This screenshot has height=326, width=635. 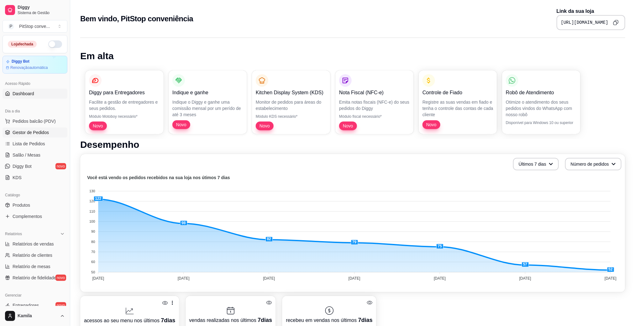 I want to click on a: Gestor de Pedidos, so click(x=35, y=132).